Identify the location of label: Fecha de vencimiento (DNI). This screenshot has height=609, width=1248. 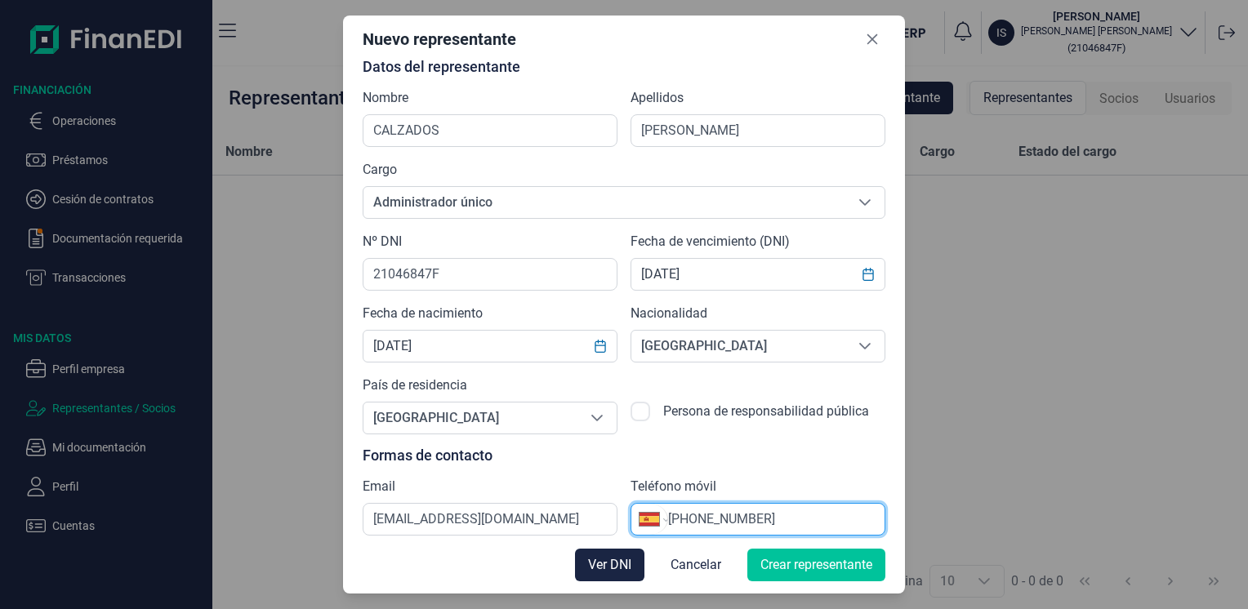
(710, 242).